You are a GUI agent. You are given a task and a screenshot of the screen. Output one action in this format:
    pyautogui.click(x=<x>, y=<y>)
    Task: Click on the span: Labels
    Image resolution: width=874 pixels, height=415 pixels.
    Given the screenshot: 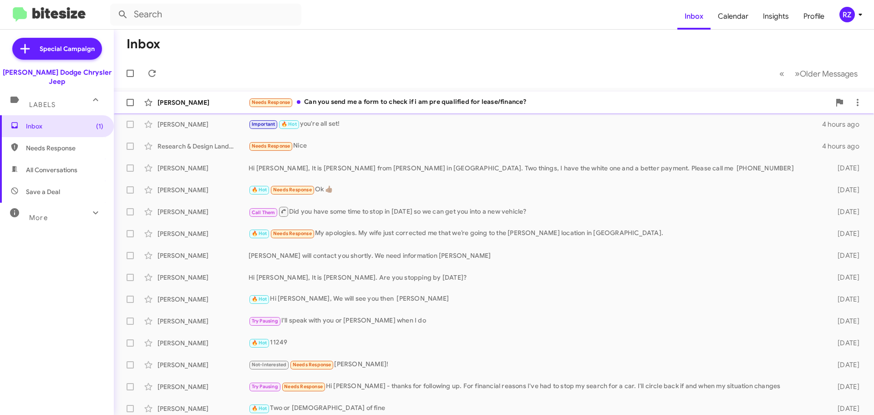 What is the action you would take?
    pyautogui.click(x=42, y=105)
    